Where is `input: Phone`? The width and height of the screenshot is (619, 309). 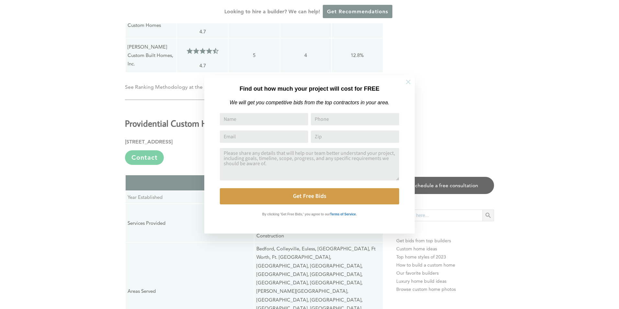 input: Phone is located at coordinates (355, 119).